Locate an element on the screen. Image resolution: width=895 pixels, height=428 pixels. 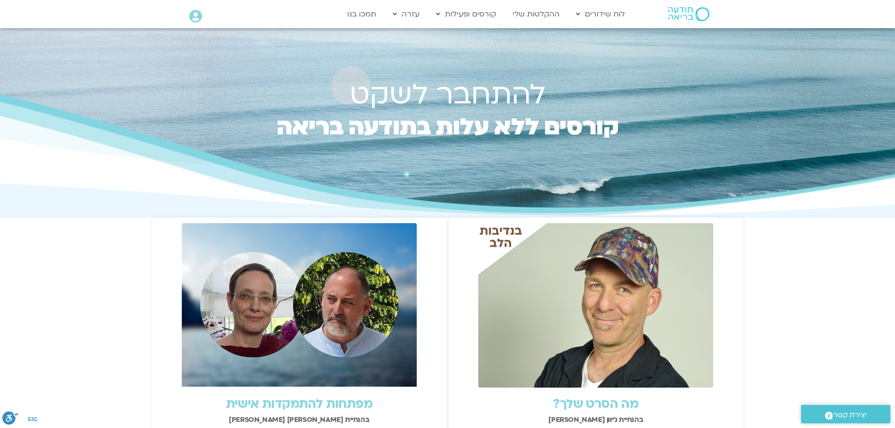
a: עזרה is located at coordinates (406, 14).